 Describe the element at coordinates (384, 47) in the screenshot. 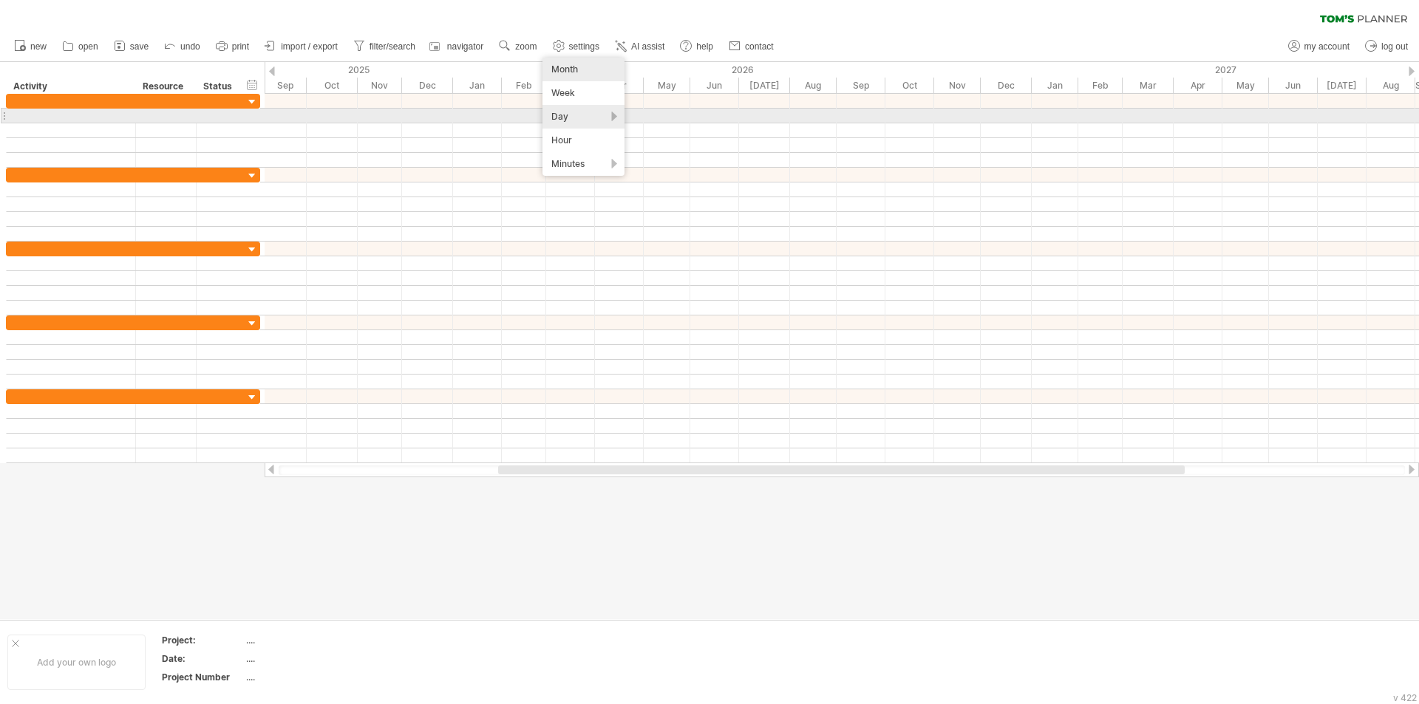

I see `a: filter/search` at that location.